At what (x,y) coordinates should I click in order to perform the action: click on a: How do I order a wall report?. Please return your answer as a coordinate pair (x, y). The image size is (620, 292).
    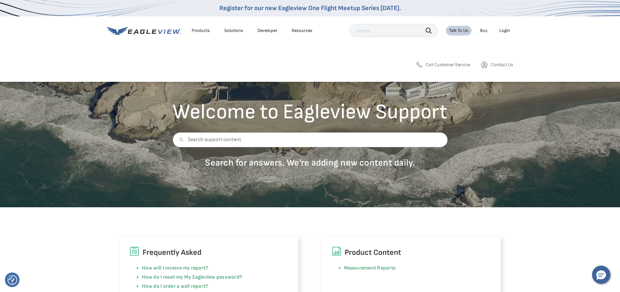
    Looking at the image, I should click on (175, 286).